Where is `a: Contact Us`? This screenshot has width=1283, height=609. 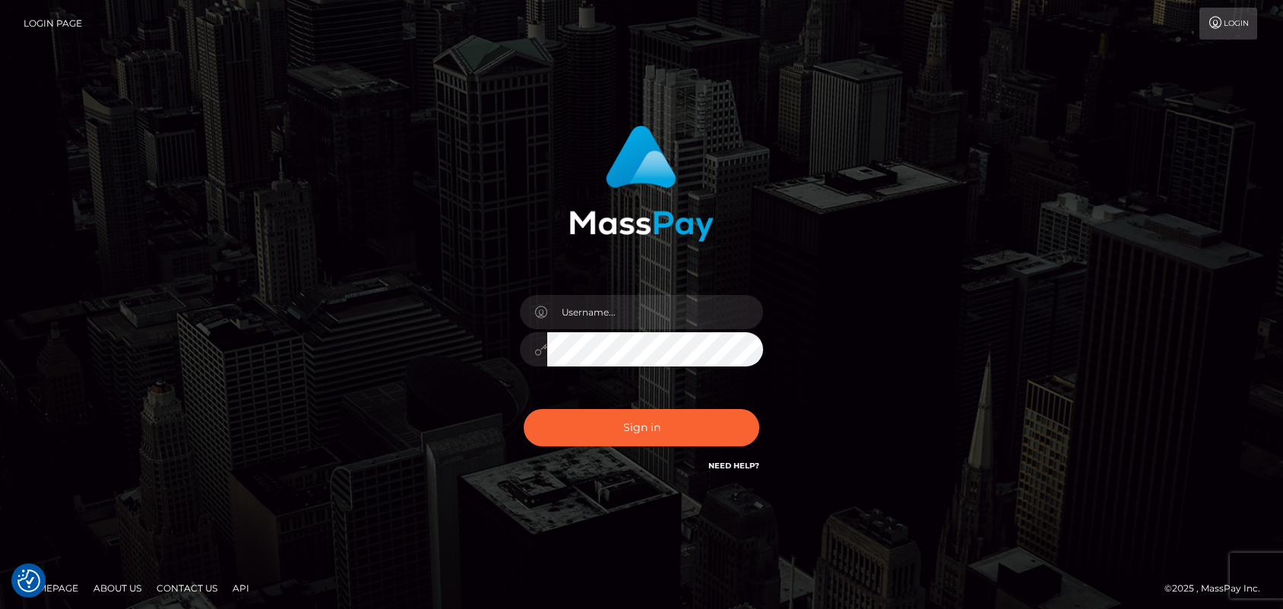 a: Contact Us is located at coordinates (187, 587).